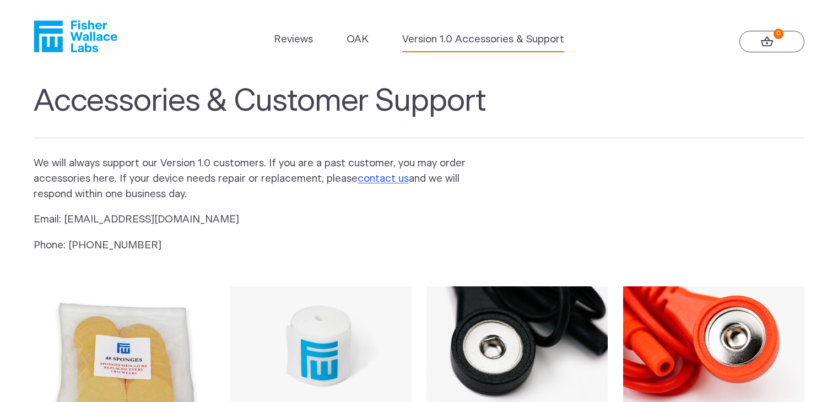 The image size is (838, 402). What do you see at coordinates (772, 42) in the screenshot?
I see `a: 0` at bounding box center [772, 42].